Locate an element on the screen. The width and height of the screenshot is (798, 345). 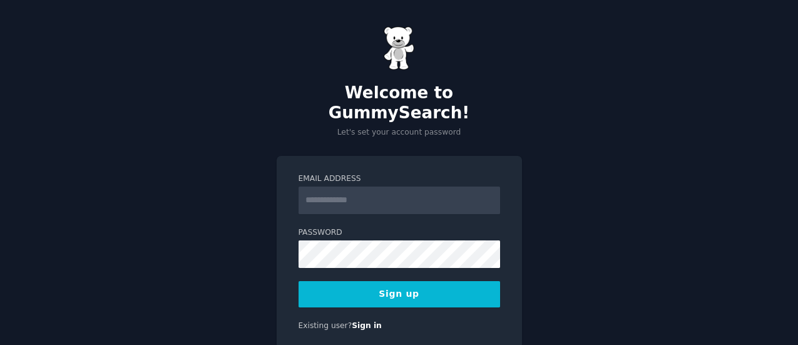
label: Password is located at coordinates (399, 233).